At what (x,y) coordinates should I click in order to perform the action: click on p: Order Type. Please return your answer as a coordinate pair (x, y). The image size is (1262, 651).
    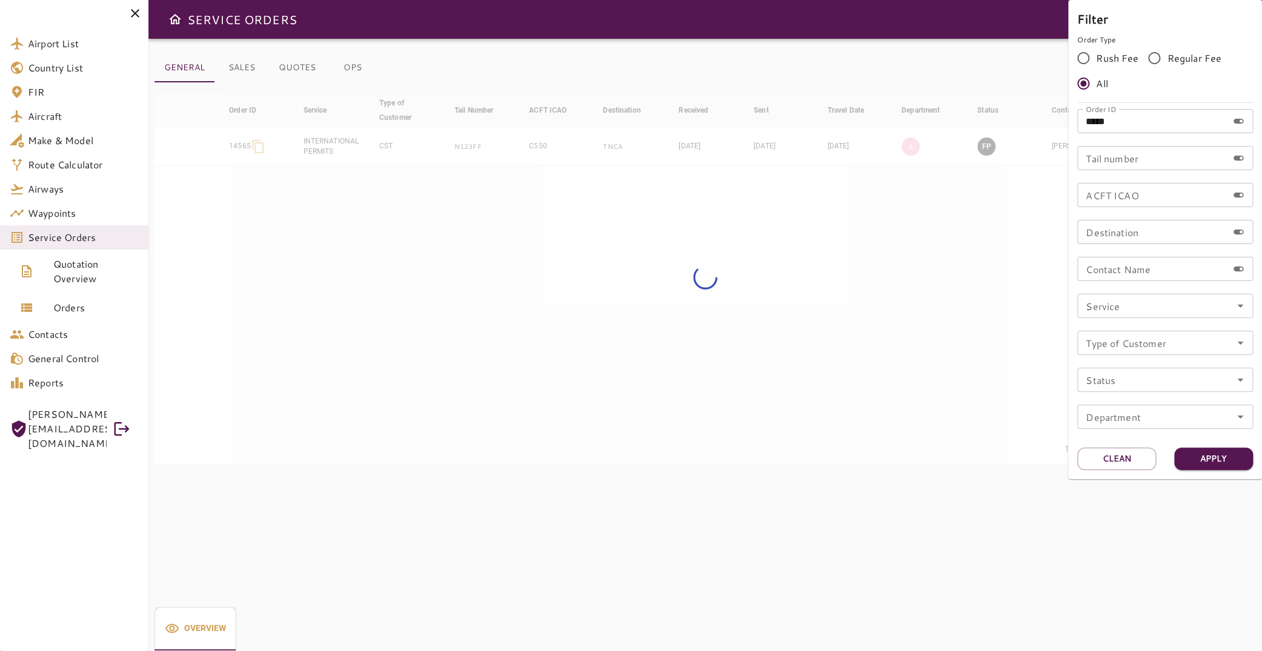
    Looking at the image, I should click on (1165, 40).